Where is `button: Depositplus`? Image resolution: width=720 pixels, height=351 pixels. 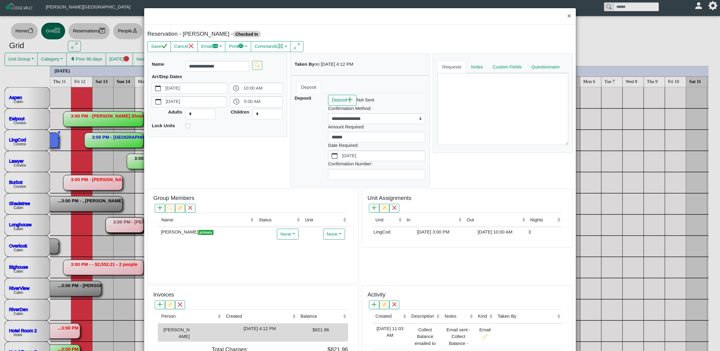 button: Depositplus is located at coordinates (342, 100).